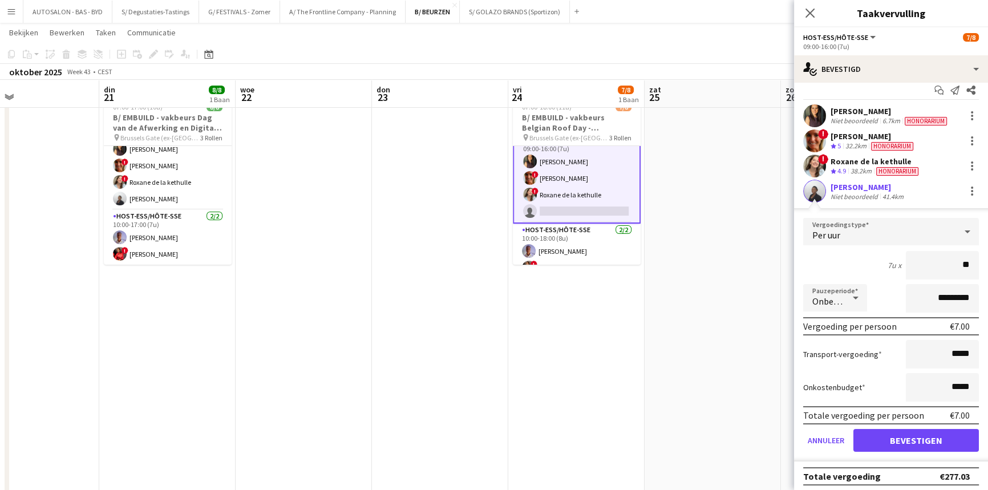 This screenshot has width=988, height=490. I want to click on span: Taken, so click(106, 33).